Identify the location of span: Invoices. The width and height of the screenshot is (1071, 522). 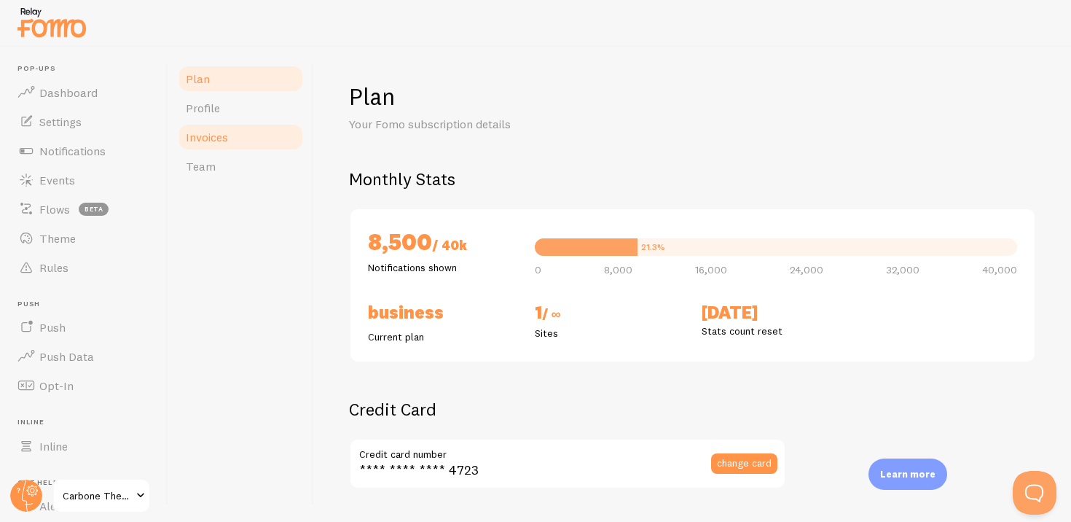
(207, 137).